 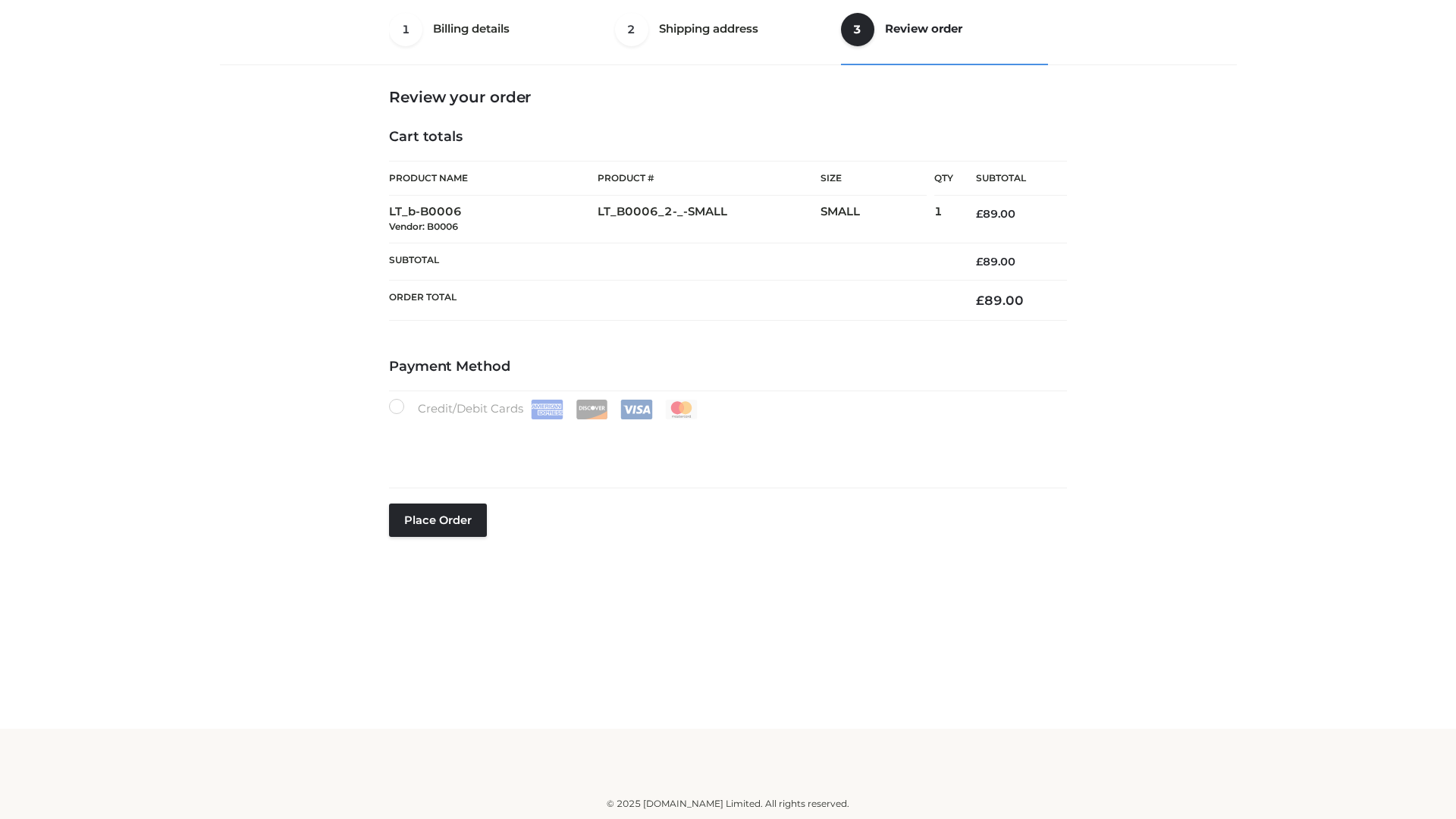 What do you see at coordinates (728, 137) in the screenshot?
I see `h4: Cart totals` at bounding box center [728, 137].